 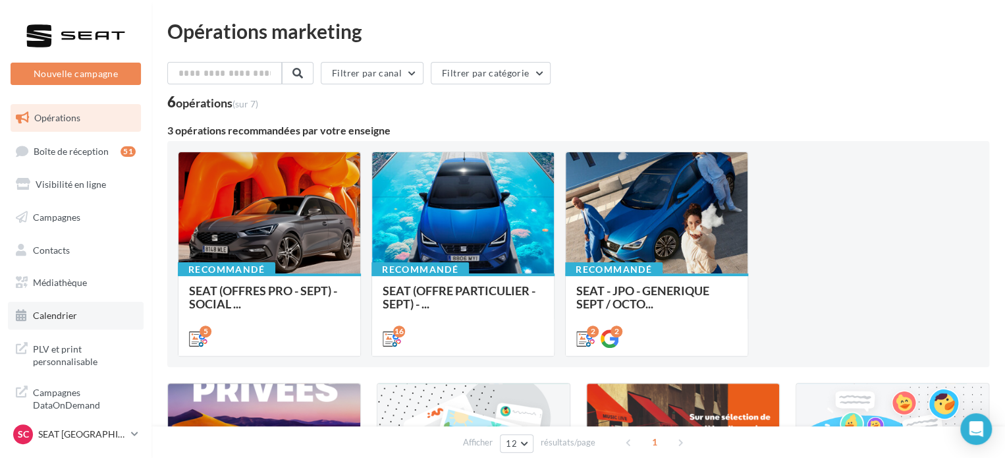 What do you see at coordinates (76, 283) in the screenshot?
I see `a: Médiathèque` at bounding box center [76, 283].